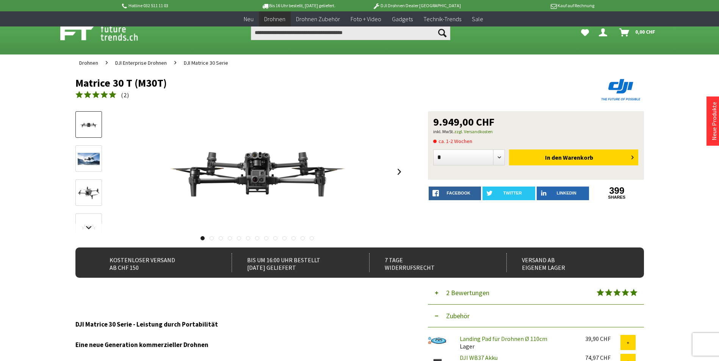 This screenshot has width=719, height=361. What do you see at coordinates (536, 316) in the screenshot?
I see `button: Zubehör` at bounding box center [536, 316].